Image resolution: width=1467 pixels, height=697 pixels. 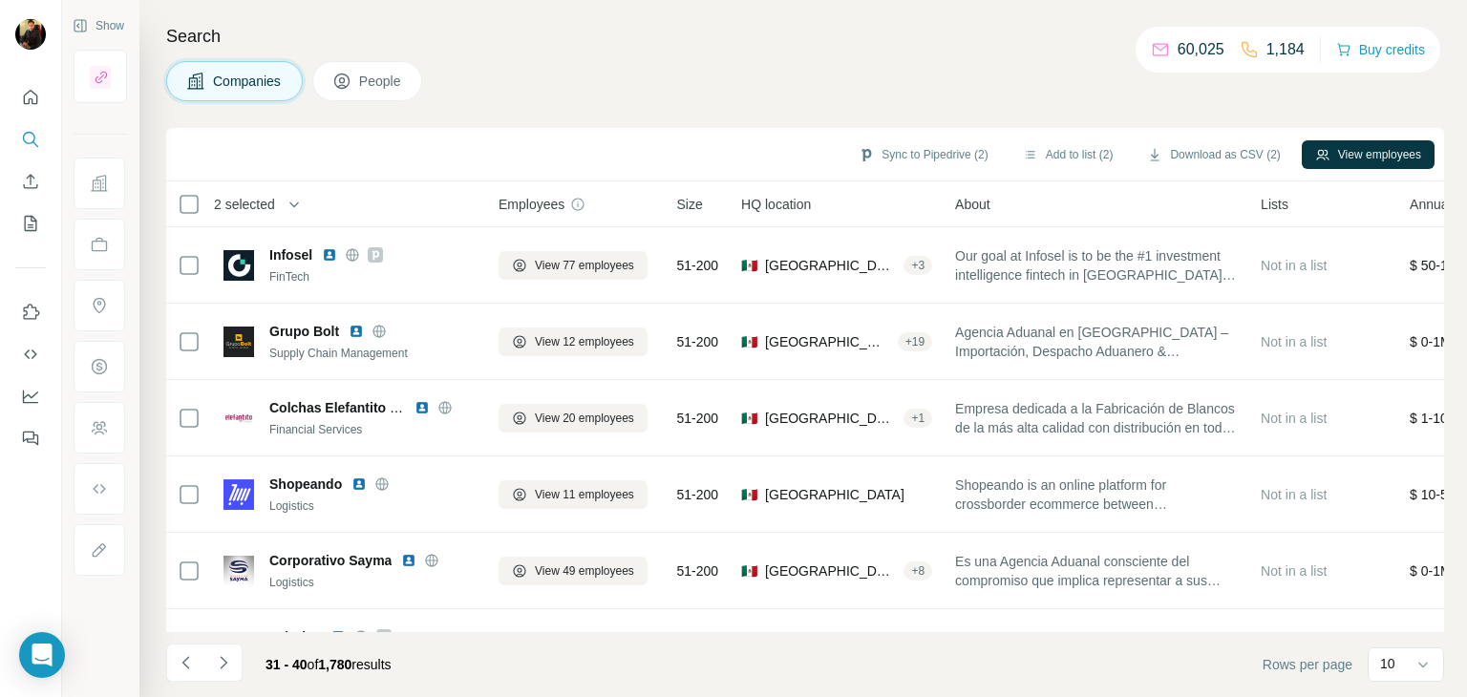 What do you see at coordinates (306, 484) in the screenshot?
I see `span: Shopeando` at bounding box center [306, 484].